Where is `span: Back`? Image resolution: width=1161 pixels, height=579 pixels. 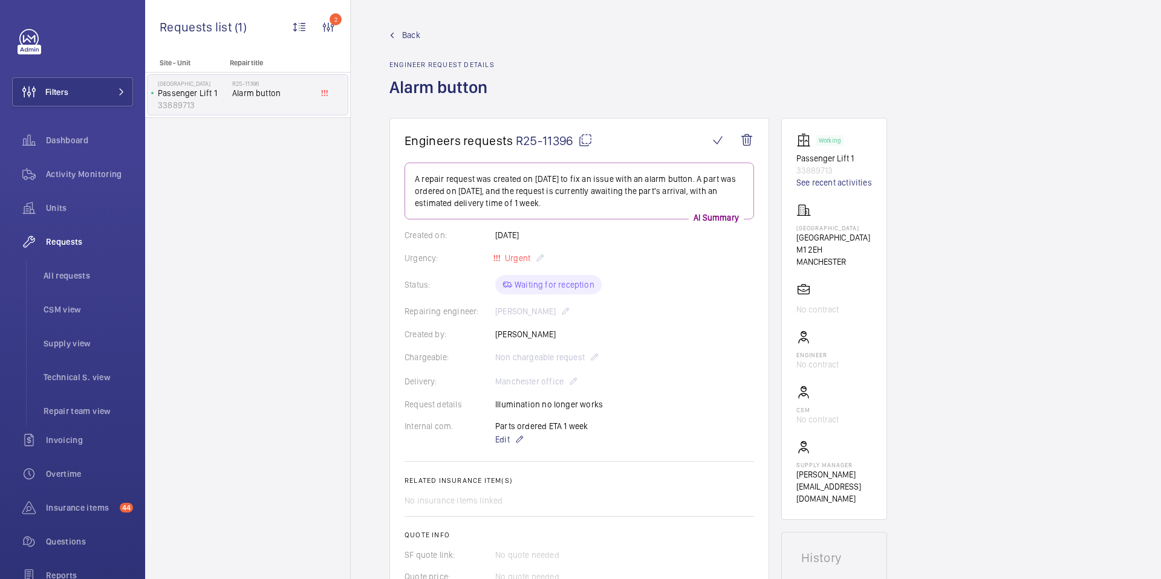 span: Back is located at coordinates (411, 35).